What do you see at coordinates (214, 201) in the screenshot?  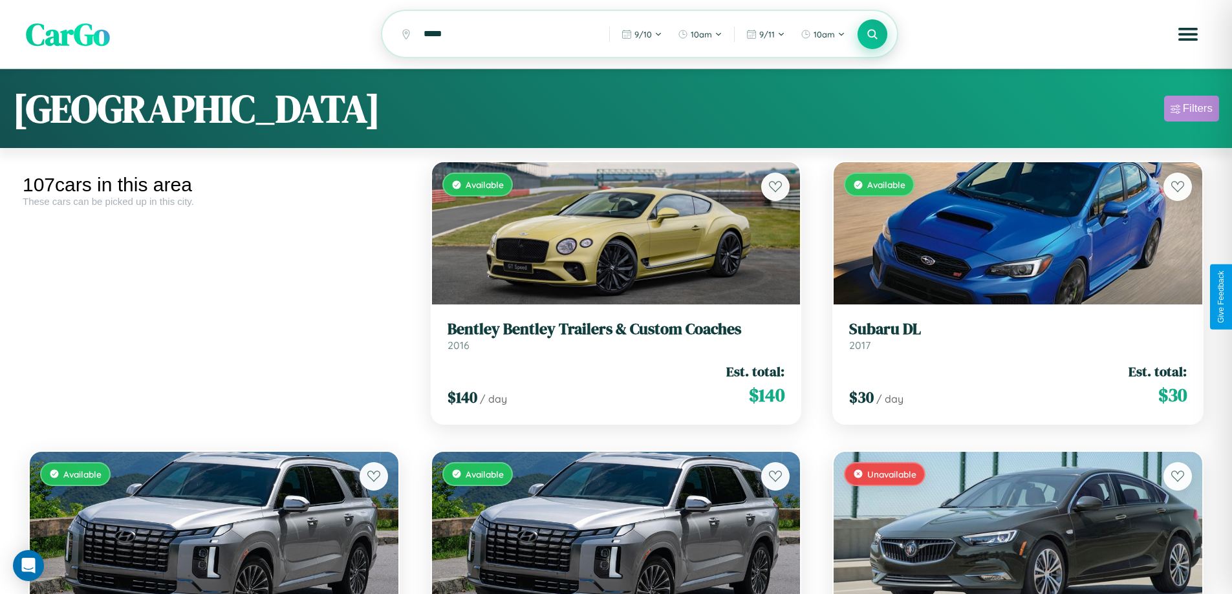 I see `div: These cars can be picked up in this city.` at bounding box center [214, 201].